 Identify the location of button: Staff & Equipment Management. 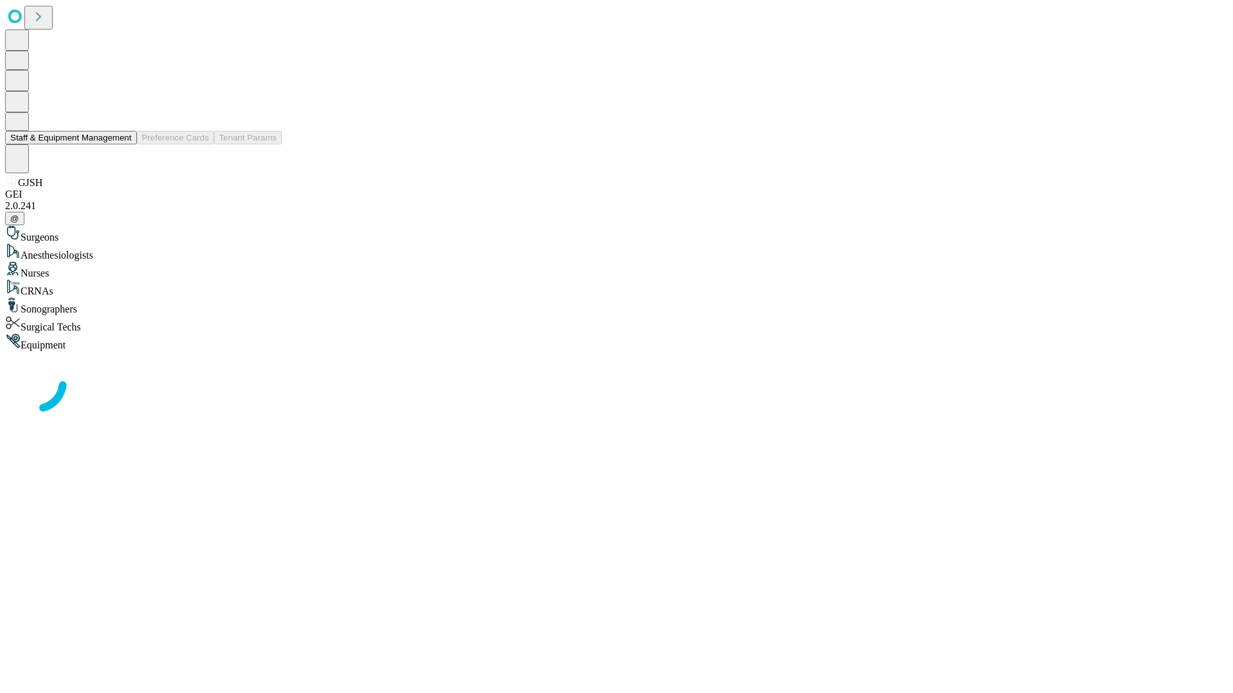
(71, 137).